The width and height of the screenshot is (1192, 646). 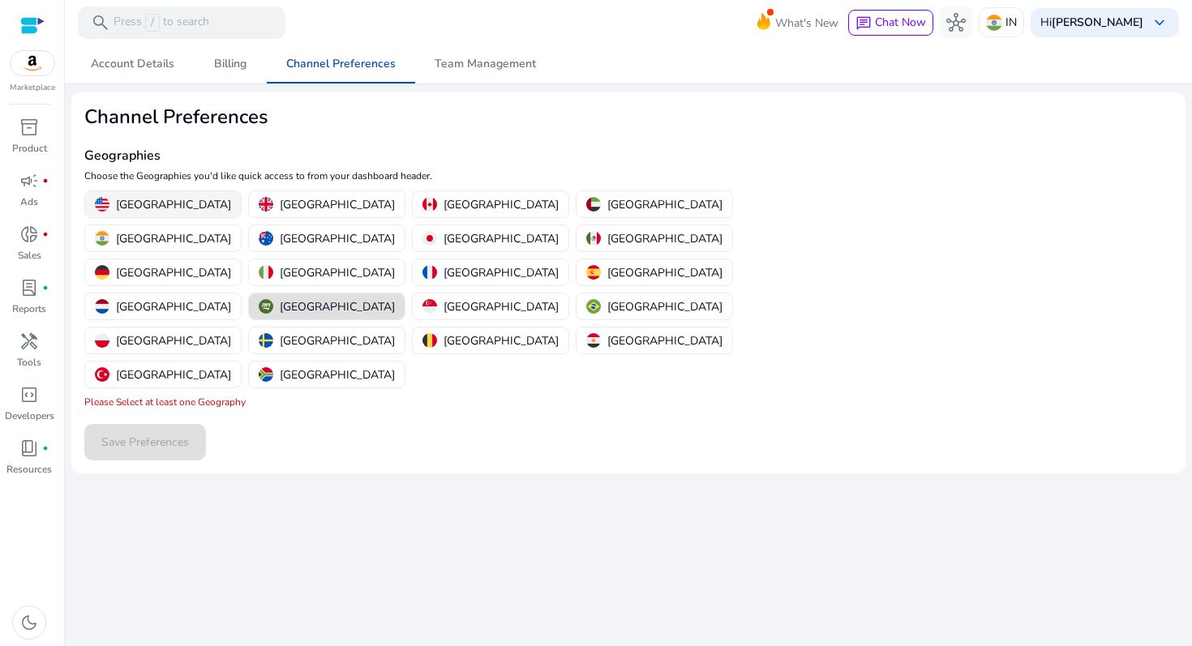 I want to click on img: nl.svg, so click(x=102, y=306).